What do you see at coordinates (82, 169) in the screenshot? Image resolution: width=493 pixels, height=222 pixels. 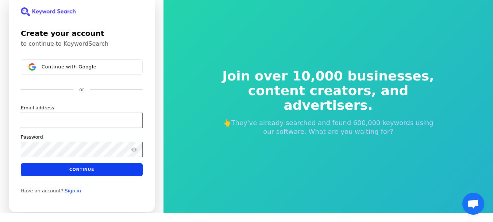 I see `button: Continue` at bounding box center [82, 169].